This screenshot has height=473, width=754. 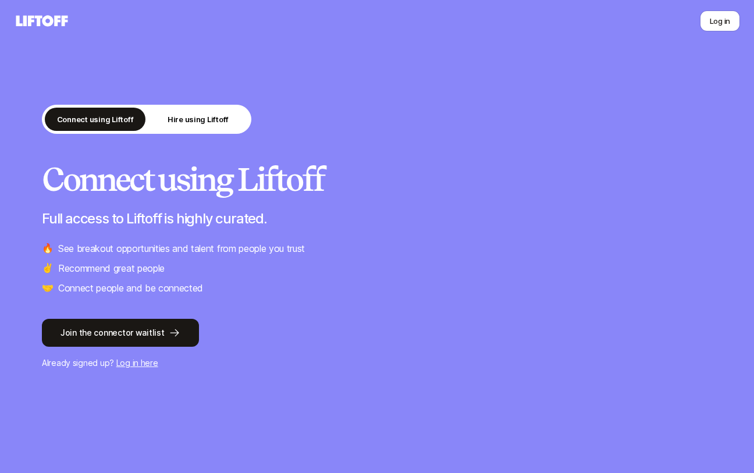 What do you see at coordinates (130, 288) in the screenshot?
I see `p: Connect people and be connected` at bounding box center [130, 288].